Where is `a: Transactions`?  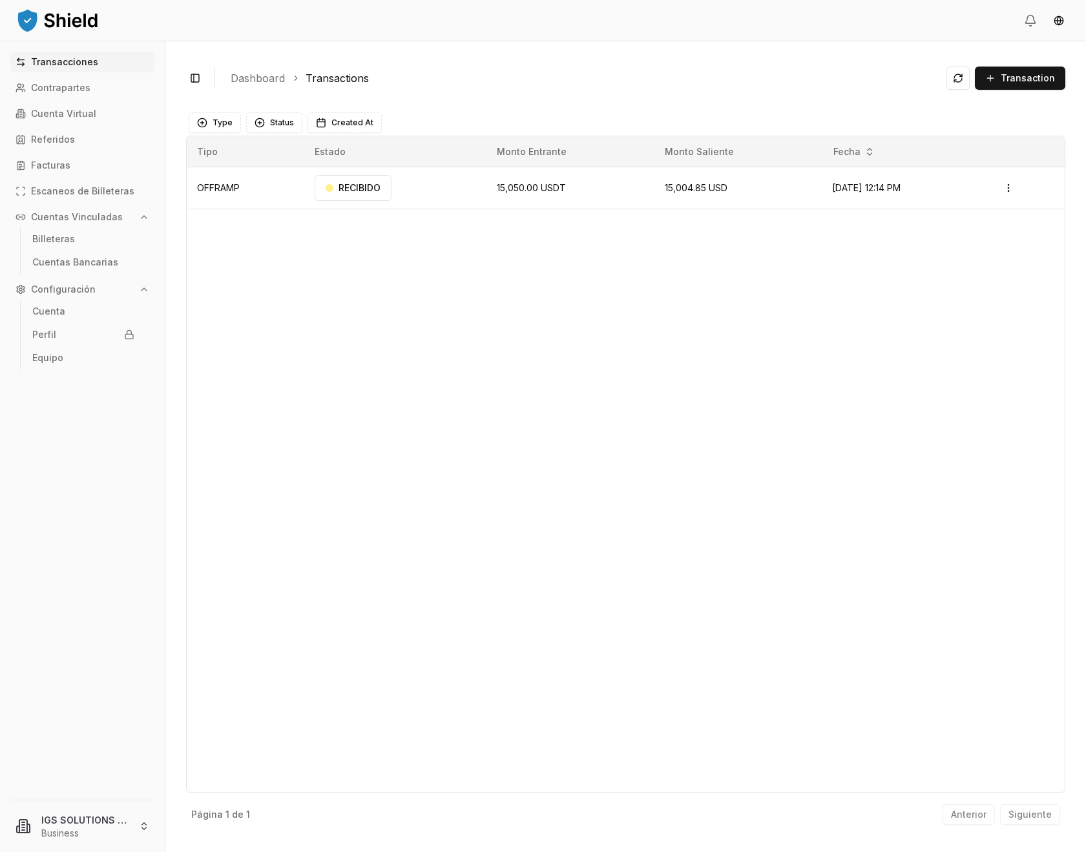
a: Transactions is located at coordinates (337, 78).